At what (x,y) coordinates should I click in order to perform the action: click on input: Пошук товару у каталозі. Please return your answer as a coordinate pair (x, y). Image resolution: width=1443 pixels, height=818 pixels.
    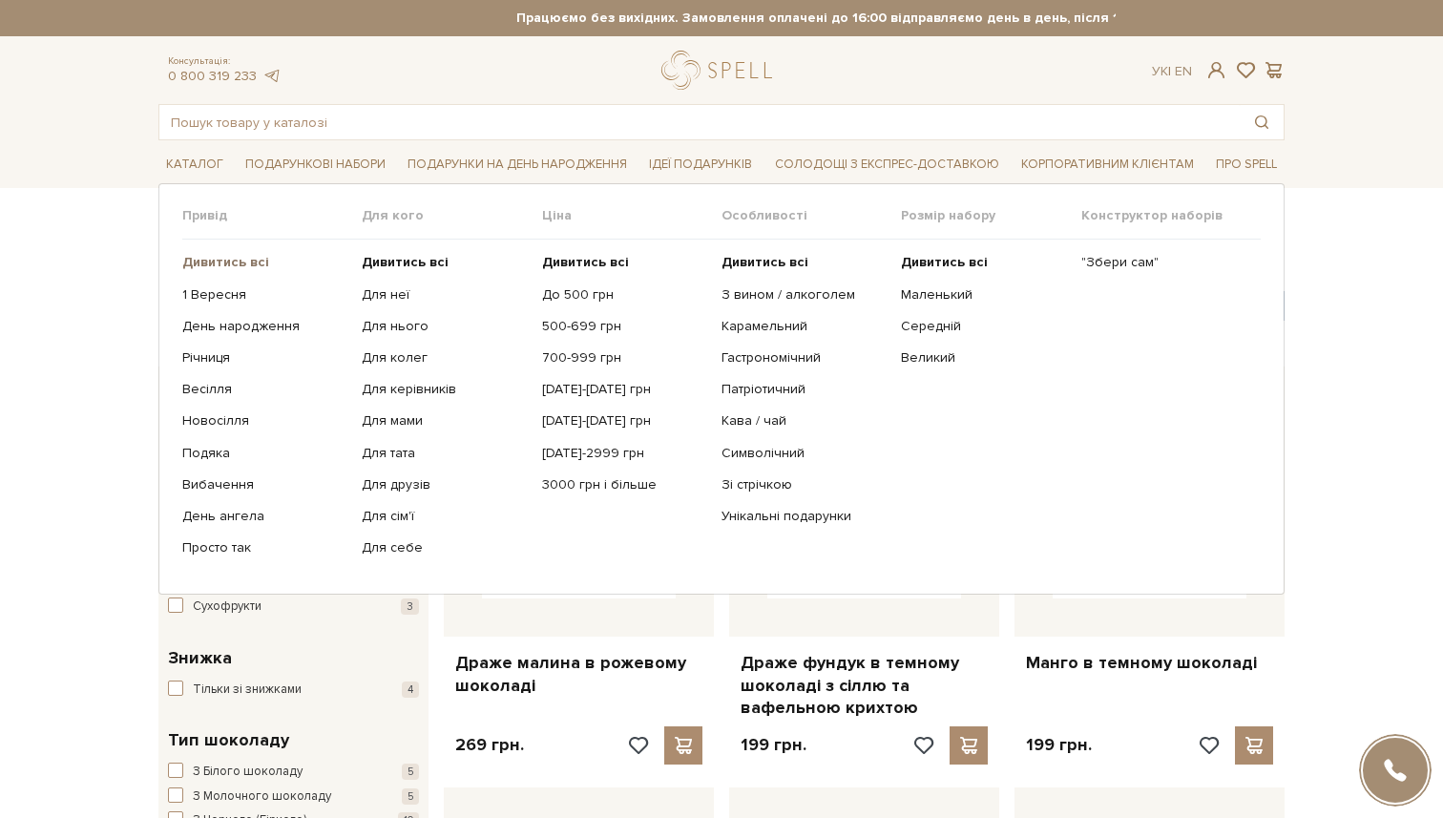
    Looking at the image, I should click on (700, 122).